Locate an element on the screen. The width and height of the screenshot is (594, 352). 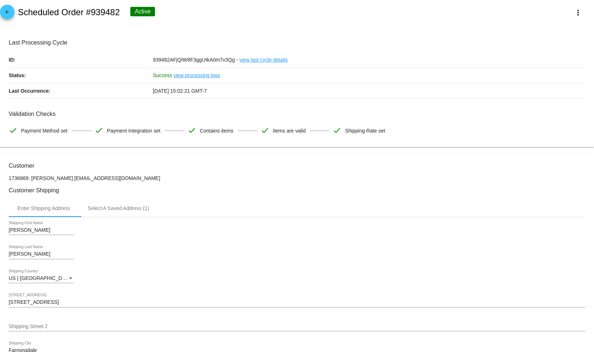
mat-select: Shipping Country is located at coordinates (41, 279).